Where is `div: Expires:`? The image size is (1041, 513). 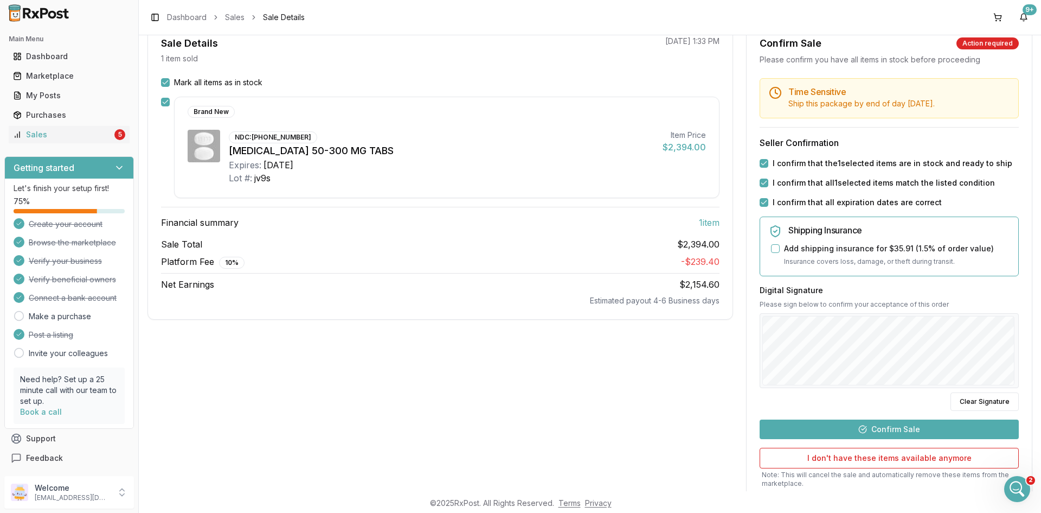
div: Expires: is located at coordinates (245, 165).